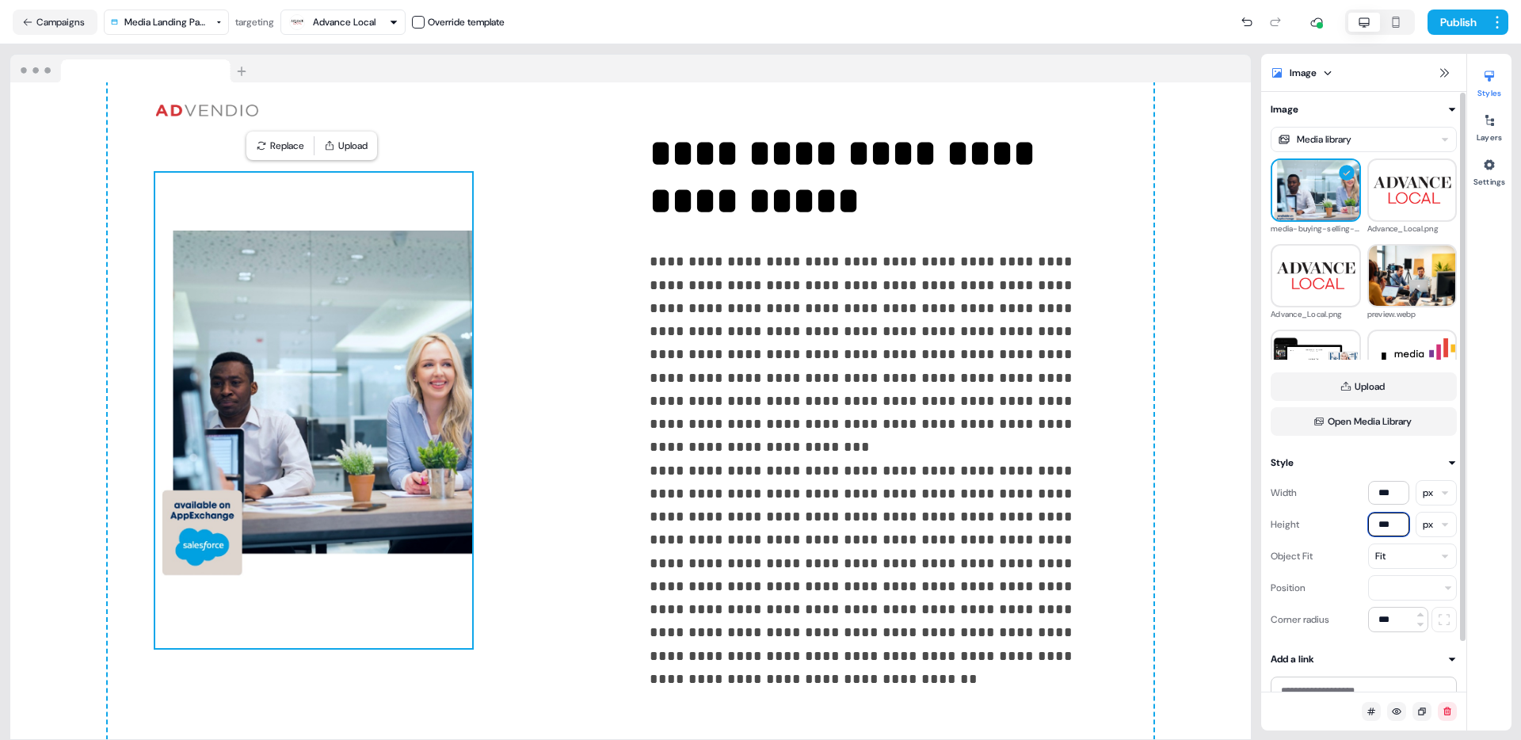 Image resolution: width=1521 pixels, height=740 pixels. What do you see at coordinates (314, 410) in the screenshot?
I see `img: Image` at bounding box center [314, 410].